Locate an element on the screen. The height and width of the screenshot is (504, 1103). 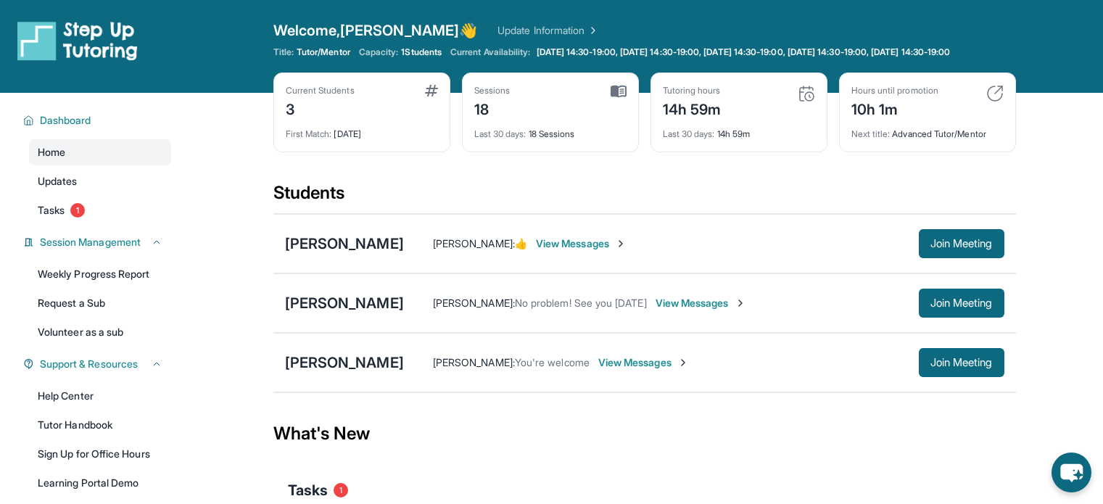
div: 18 is located at coordinates (492, 108).